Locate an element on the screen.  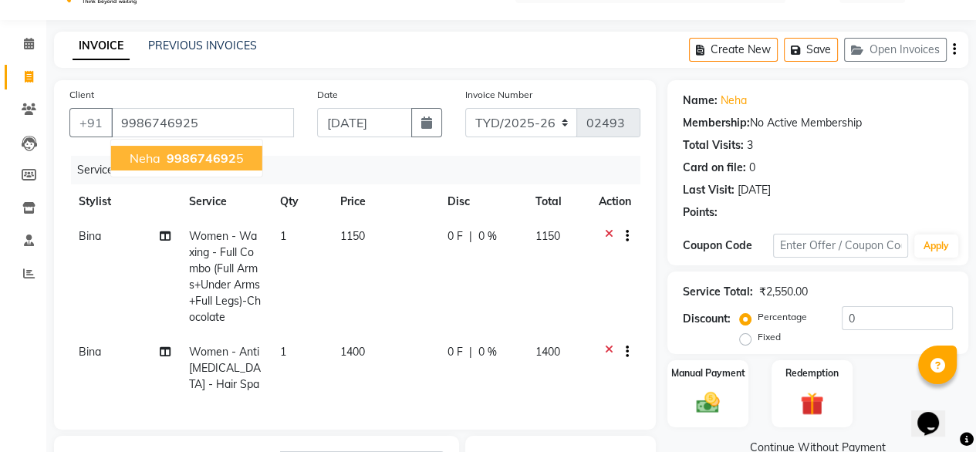
div: 0 is located at coordinates (752, 167).